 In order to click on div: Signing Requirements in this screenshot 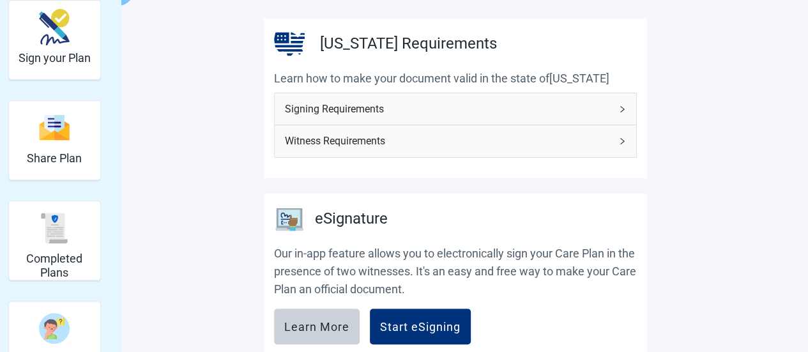, I will do `click(456, 109)`.